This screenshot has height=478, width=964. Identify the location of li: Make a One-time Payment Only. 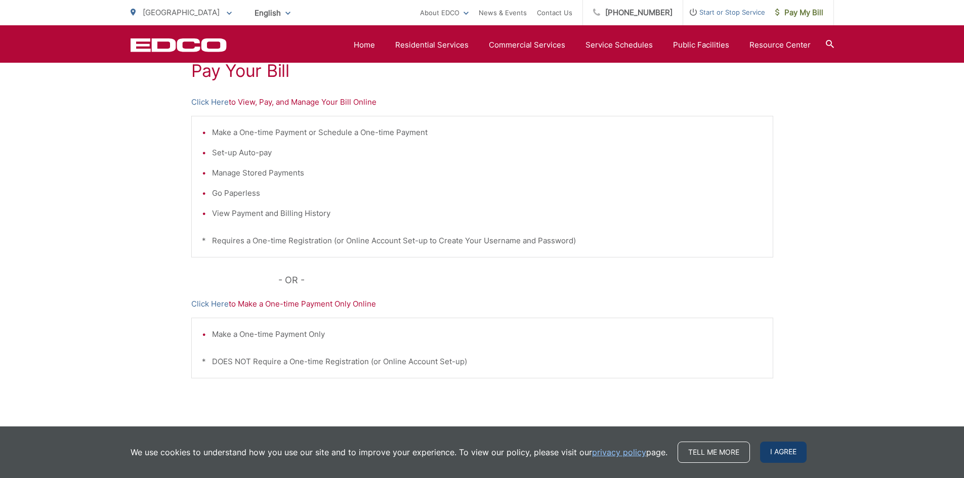
(488, 335).